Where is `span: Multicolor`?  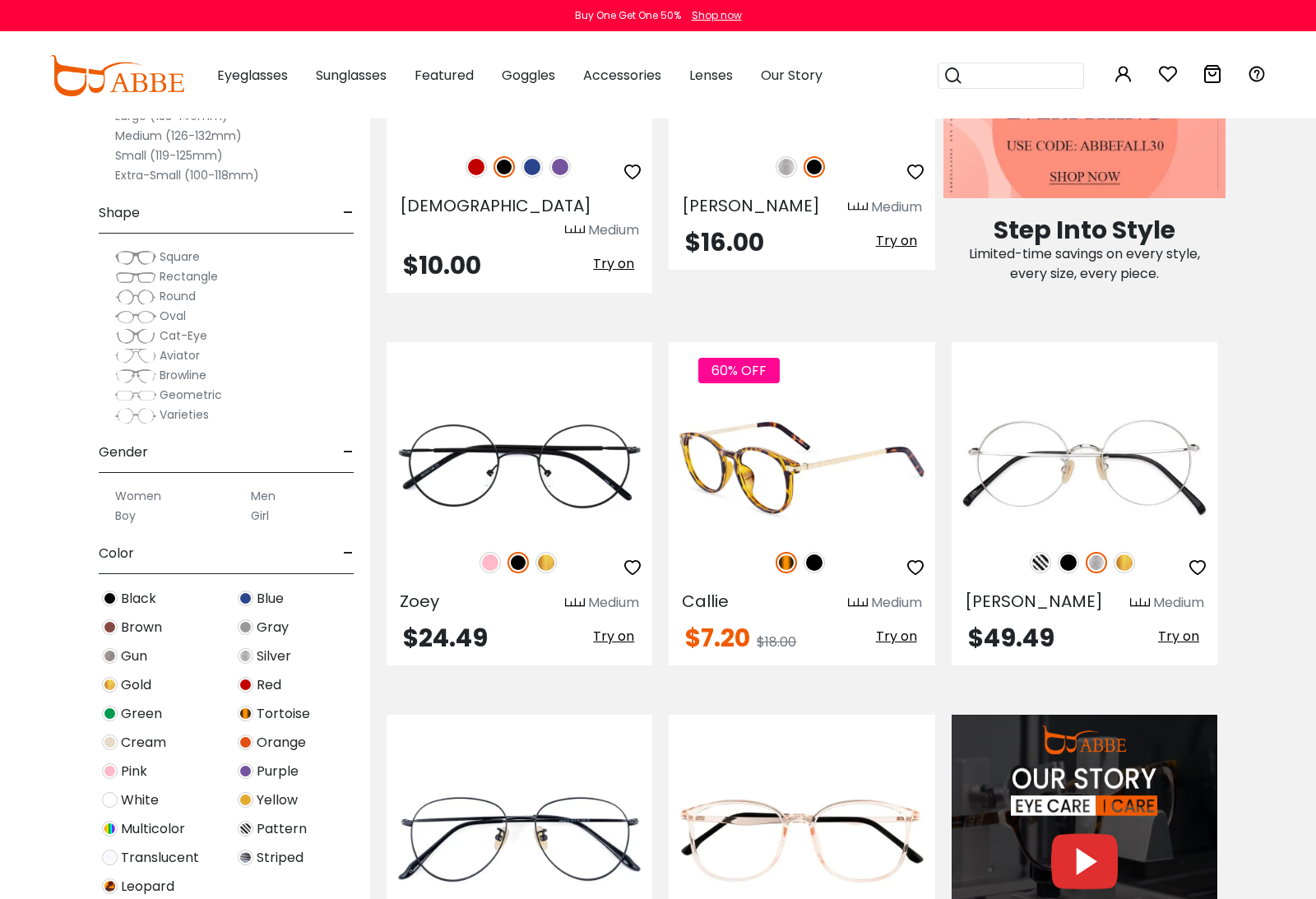
span: Multicolor is located at coordinates (153, 829).